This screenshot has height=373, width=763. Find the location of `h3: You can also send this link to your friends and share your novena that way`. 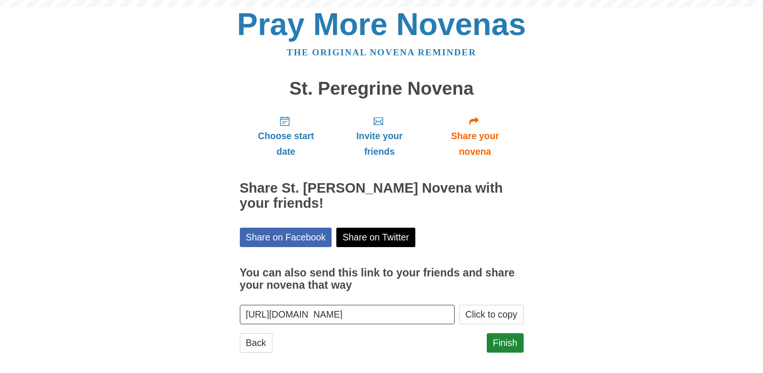

h3: You can also send this link to your friends and share your novena that way is located at coordinates (382, 279).